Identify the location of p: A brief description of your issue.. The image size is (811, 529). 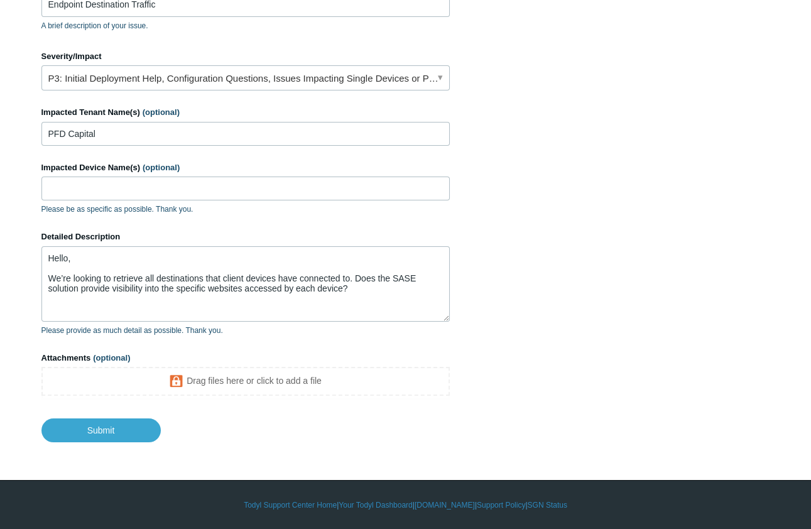
(246, 26).